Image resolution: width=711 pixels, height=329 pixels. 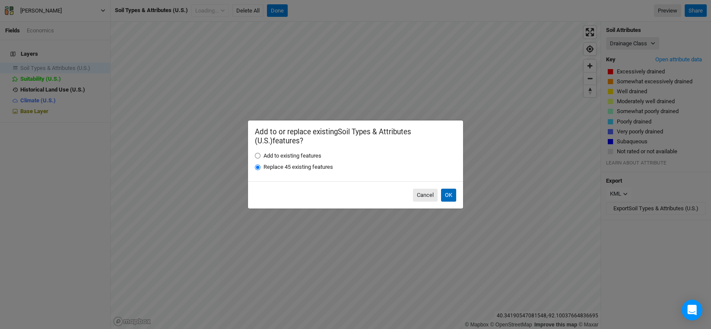 What do you see at coordinates (356, 136) in the screenshot?
I see `h2: Add to or replace existing Soil Types & Attributes (U.S.) features?` at bounding box center [356, 136].